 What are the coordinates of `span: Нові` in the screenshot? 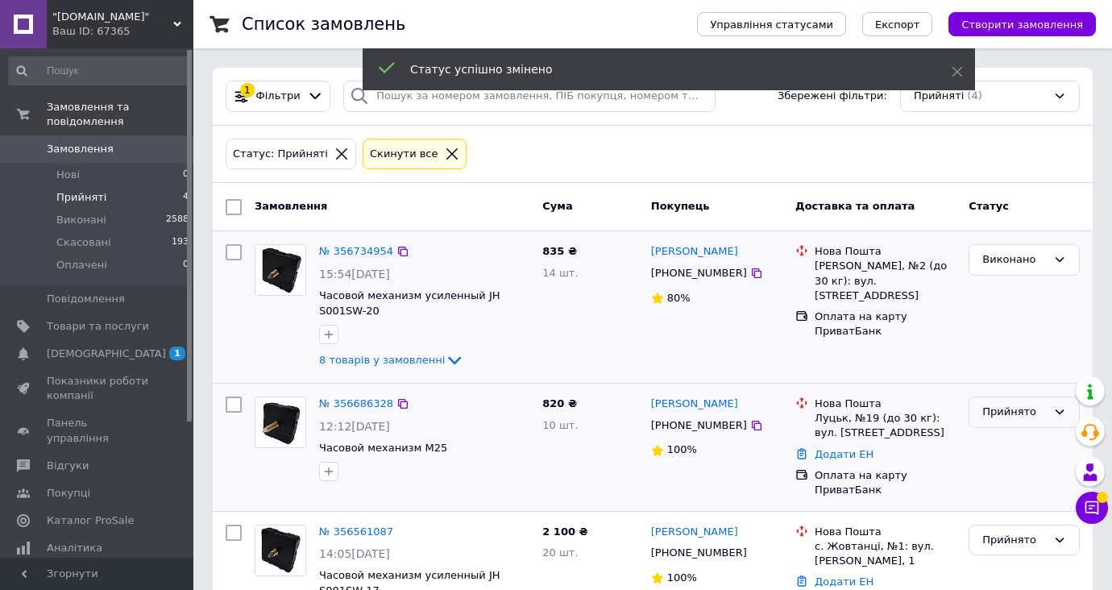 It's located at (68, 175).